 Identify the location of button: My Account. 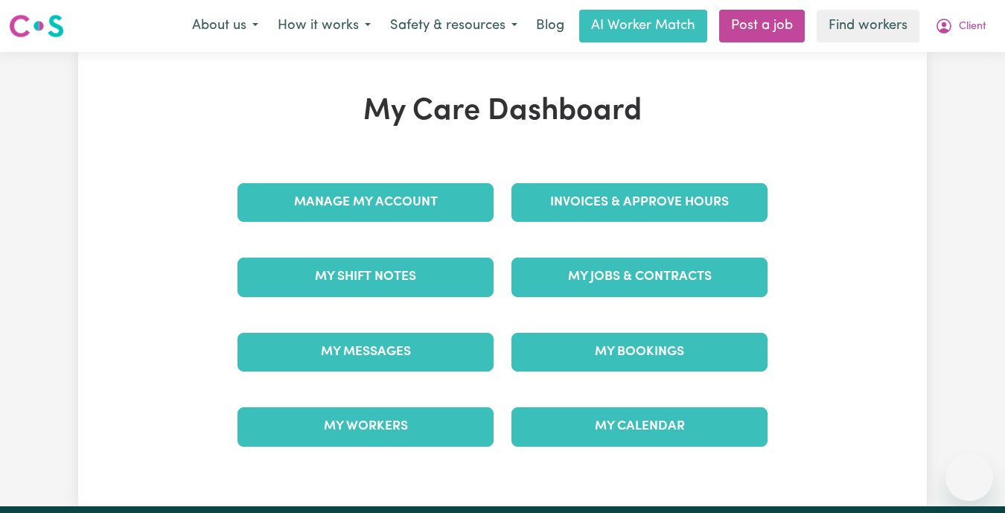
(960, 26).